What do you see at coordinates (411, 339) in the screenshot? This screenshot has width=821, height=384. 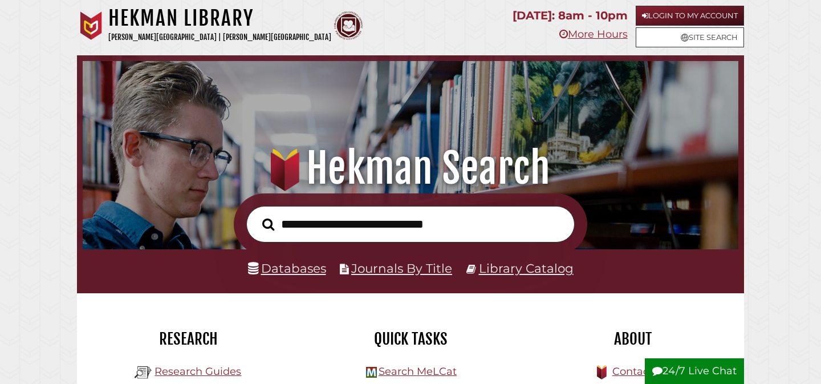 I see `h2: Quick Tasks` at bounding box center [411, 339].